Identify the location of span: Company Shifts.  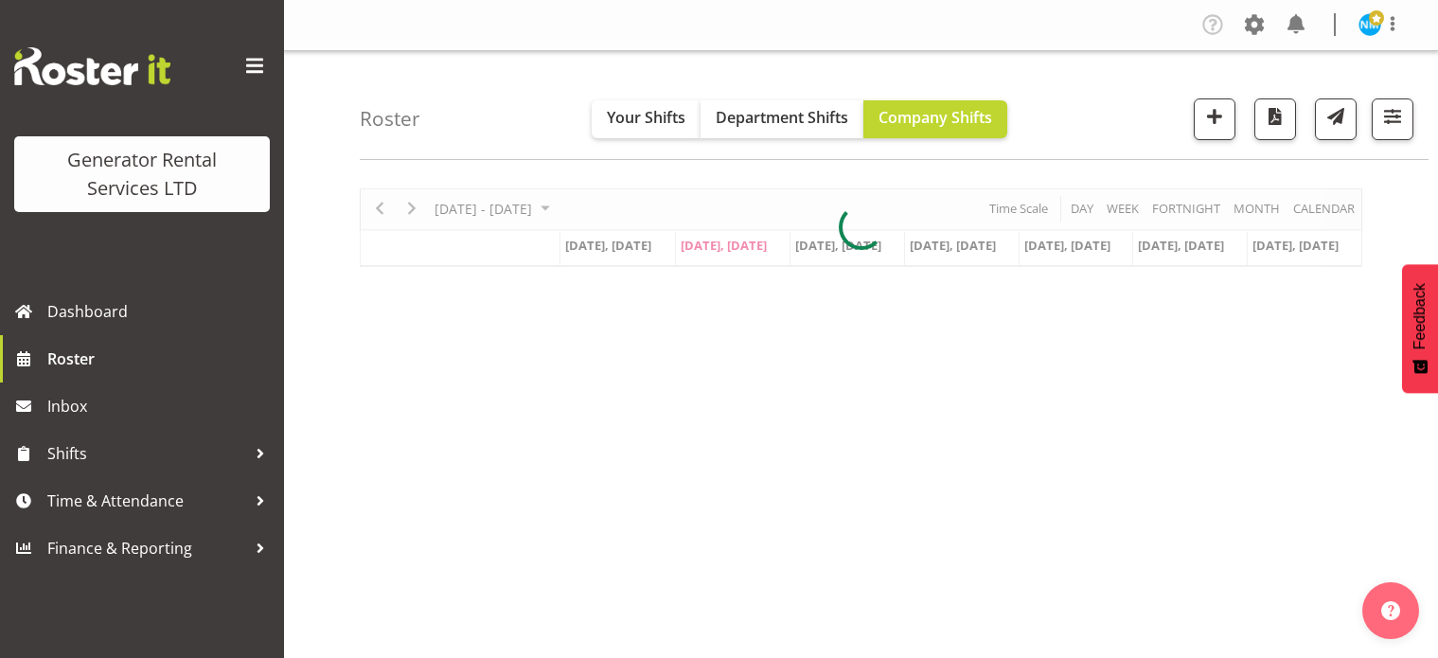
(935, 117).